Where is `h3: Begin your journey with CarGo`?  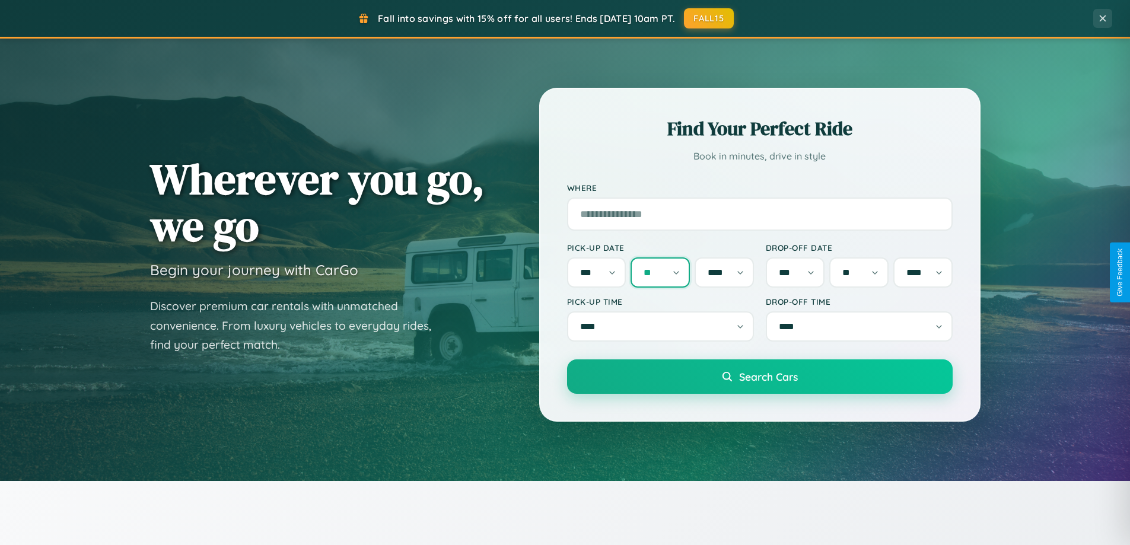 h3: Begin your journey with CarGo is located at coordinates (254, 270).